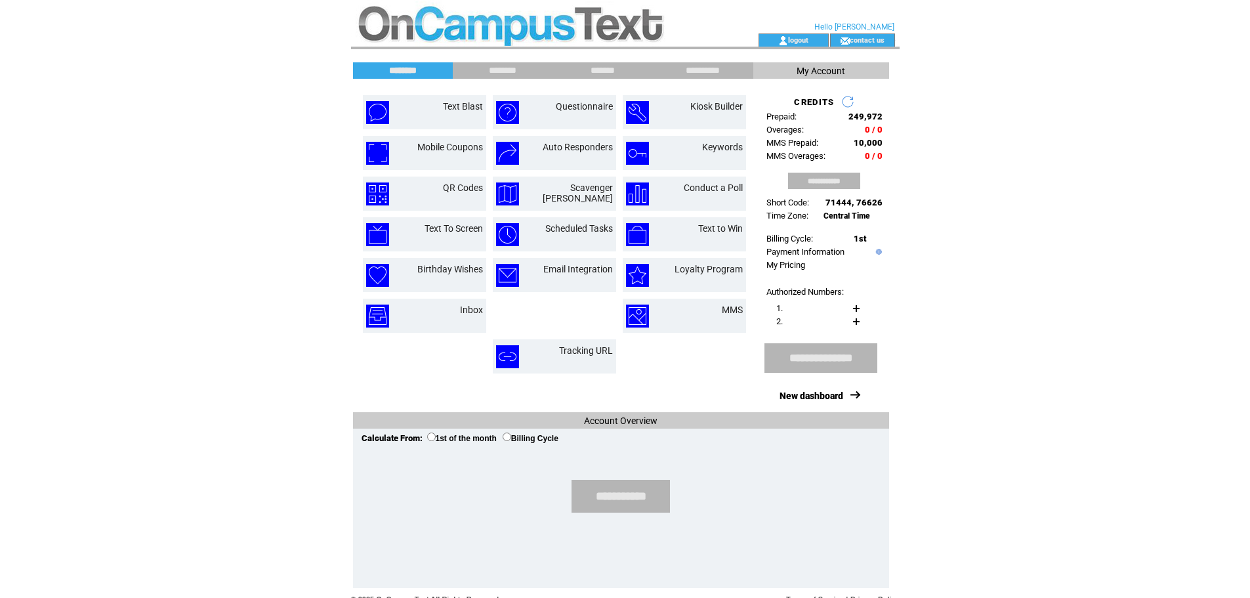 The height and width of the screenshot is (598, 1250). Describe the element at coordinates (805, 291) in the screenshot. I see `span: Authorized Numbers:` at that location.